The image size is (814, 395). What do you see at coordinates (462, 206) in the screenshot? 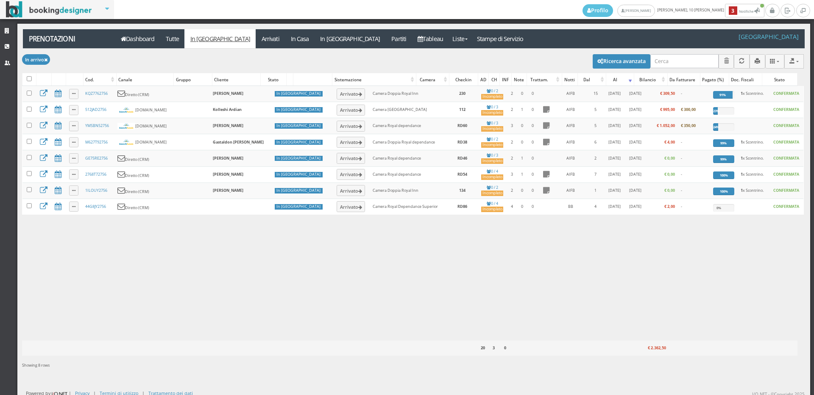
I see `b: RD86` at bounding box center [462, 206].